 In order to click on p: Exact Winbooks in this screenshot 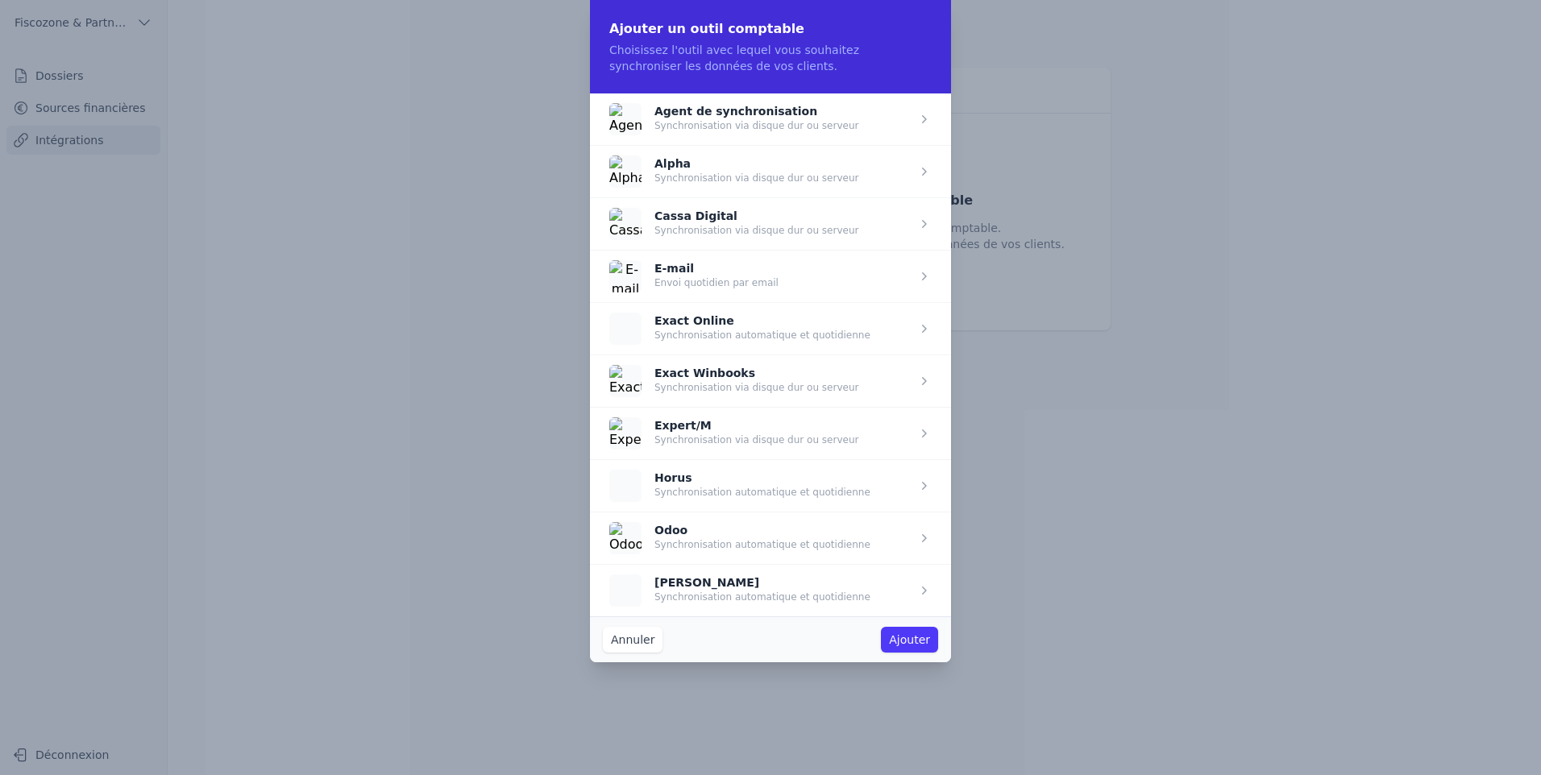, I will do `click(756, 373)`.